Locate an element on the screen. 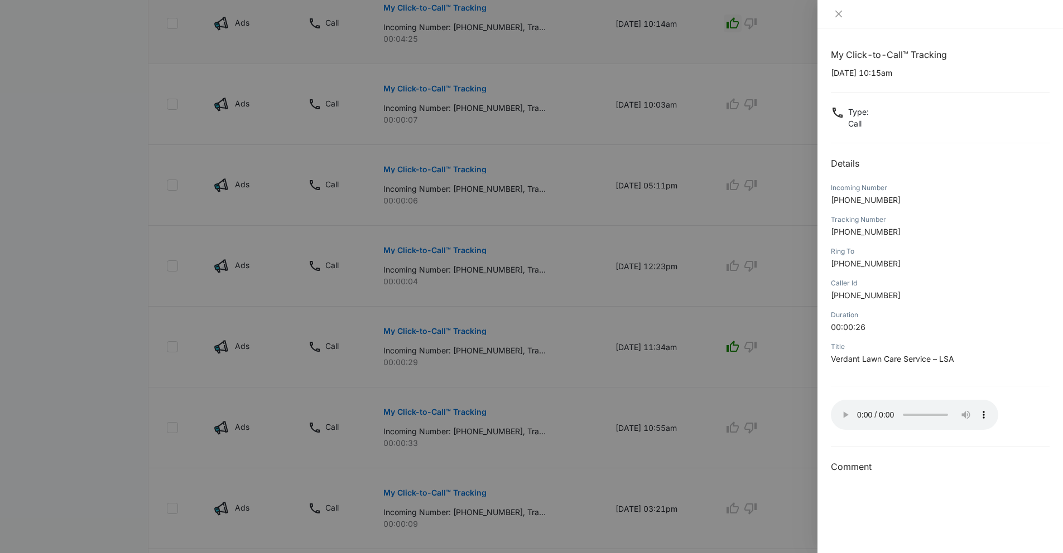 This screenshot has height=553, width=1063. h3: Comment is located at coordinates (940, 467).